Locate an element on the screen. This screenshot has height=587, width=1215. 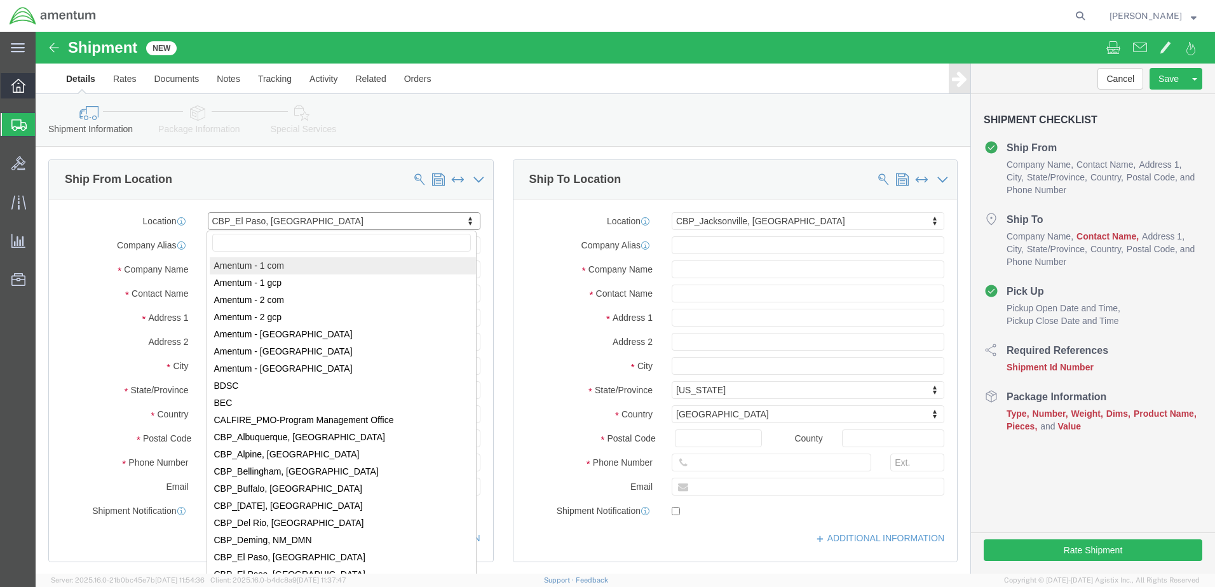
span: Client: 2025.16.0-b4dc8a9 is located at coordinates (278, 580).